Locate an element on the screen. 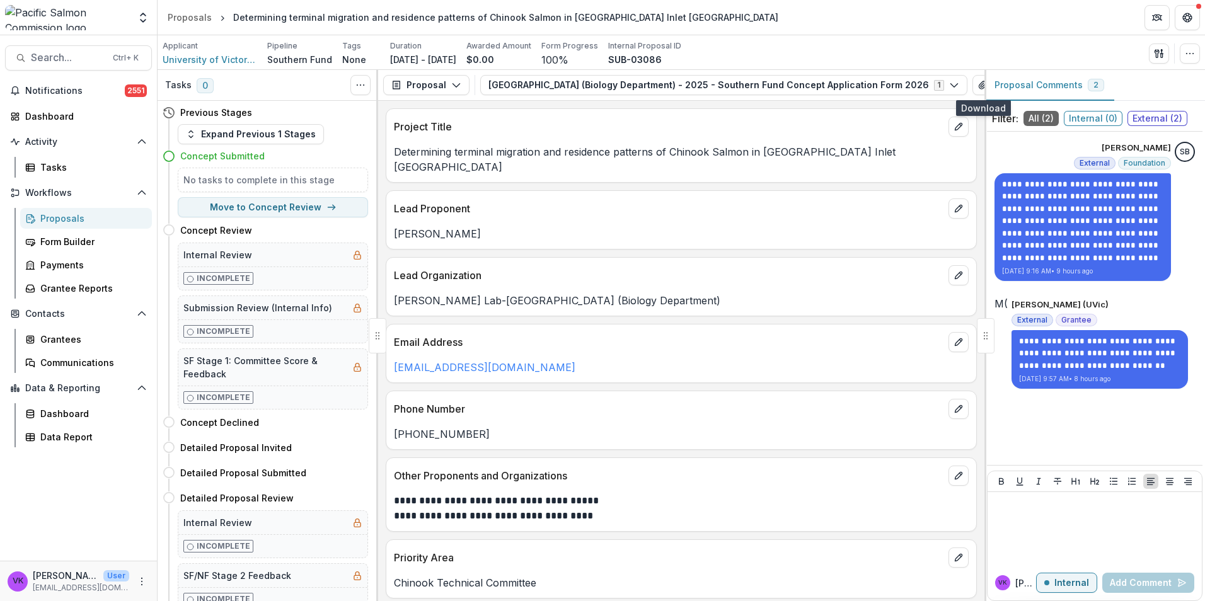 The image size is (1205, 601). p: Email Address is located at coordinates (669, 342).